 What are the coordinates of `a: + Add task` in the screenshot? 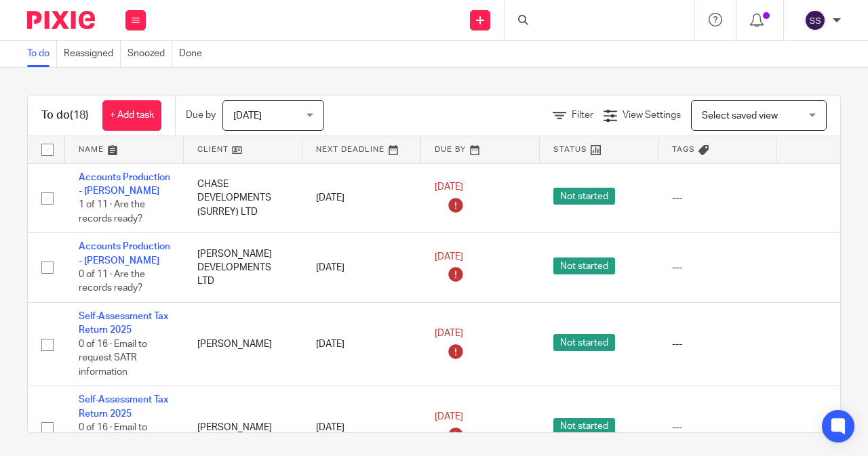 It's located at (132, 115).